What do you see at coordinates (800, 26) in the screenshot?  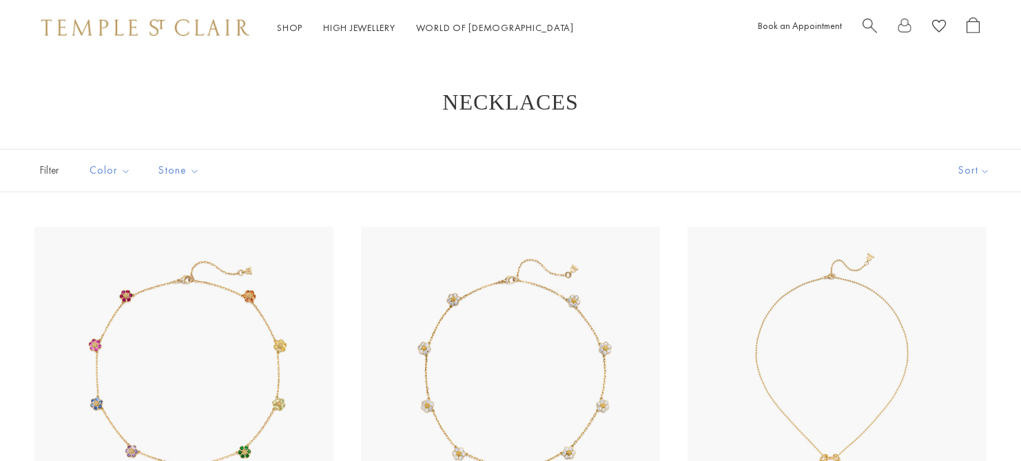 I see `a: Book an Appointment` at bounding box center [800, 26].